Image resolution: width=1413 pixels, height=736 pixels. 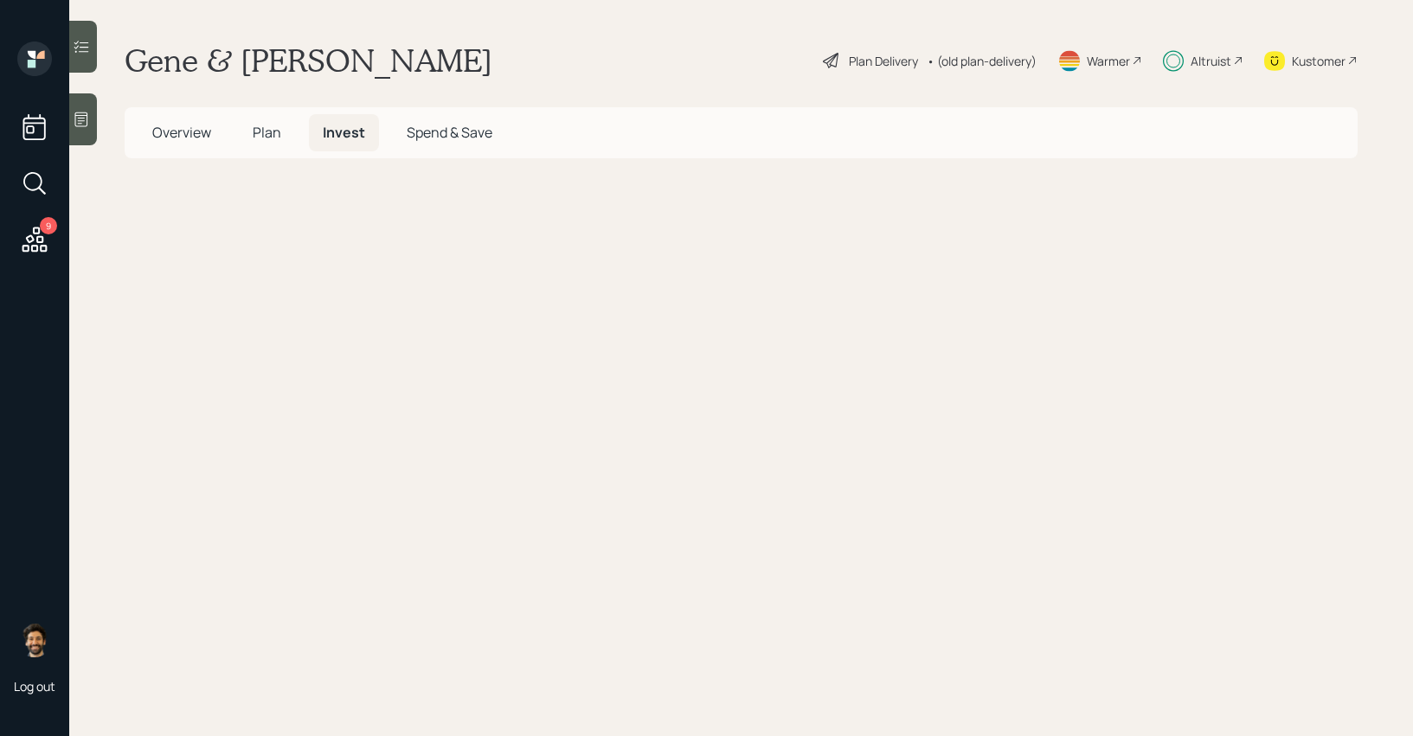 What do you see at coordinates (267, 132) in the screenshot?
I see `span: Plan` at bounding box center [267, 132].